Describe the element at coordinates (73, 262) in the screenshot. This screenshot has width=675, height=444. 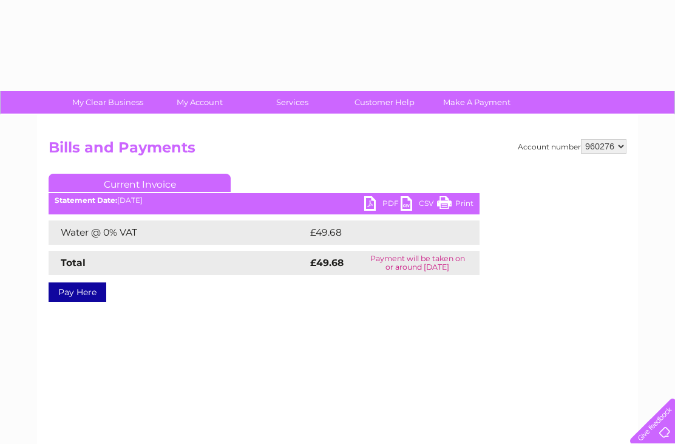
I see `strong: Total` at that location.